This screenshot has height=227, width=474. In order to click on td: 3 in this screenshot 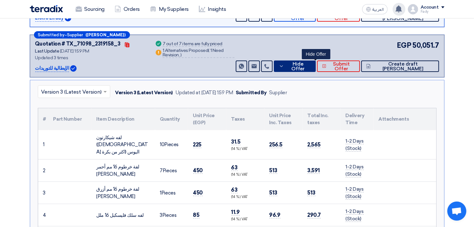, I will do `click(43, 193)`.